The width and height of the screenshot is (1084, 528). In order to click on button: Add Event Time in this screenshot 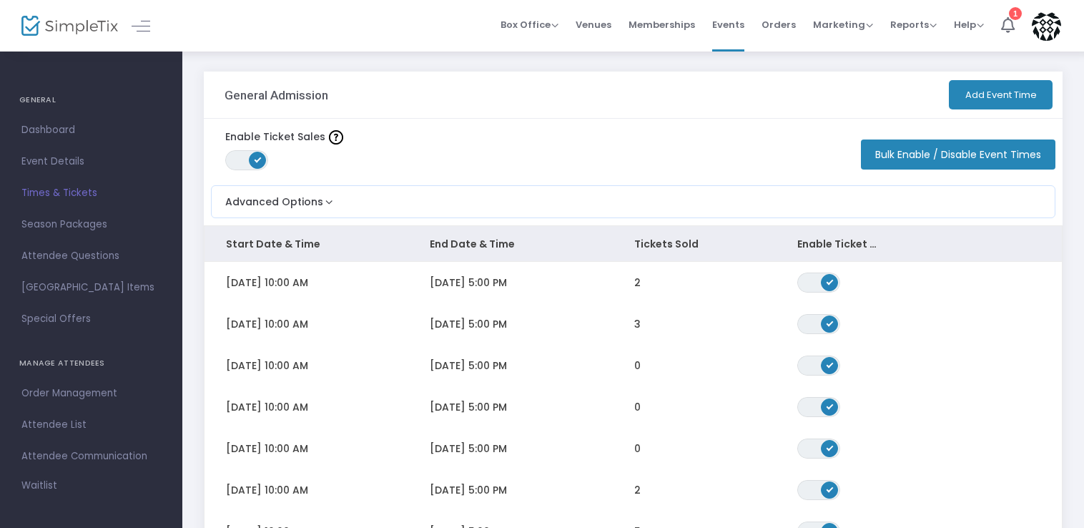, I will do `click(1001, 94)`.